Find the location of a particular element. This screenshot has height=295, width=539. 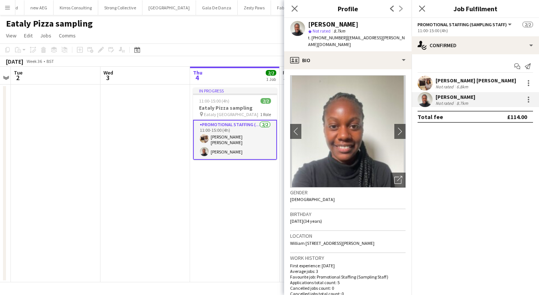

div: Confirmed is located at coordinates (475, 45).